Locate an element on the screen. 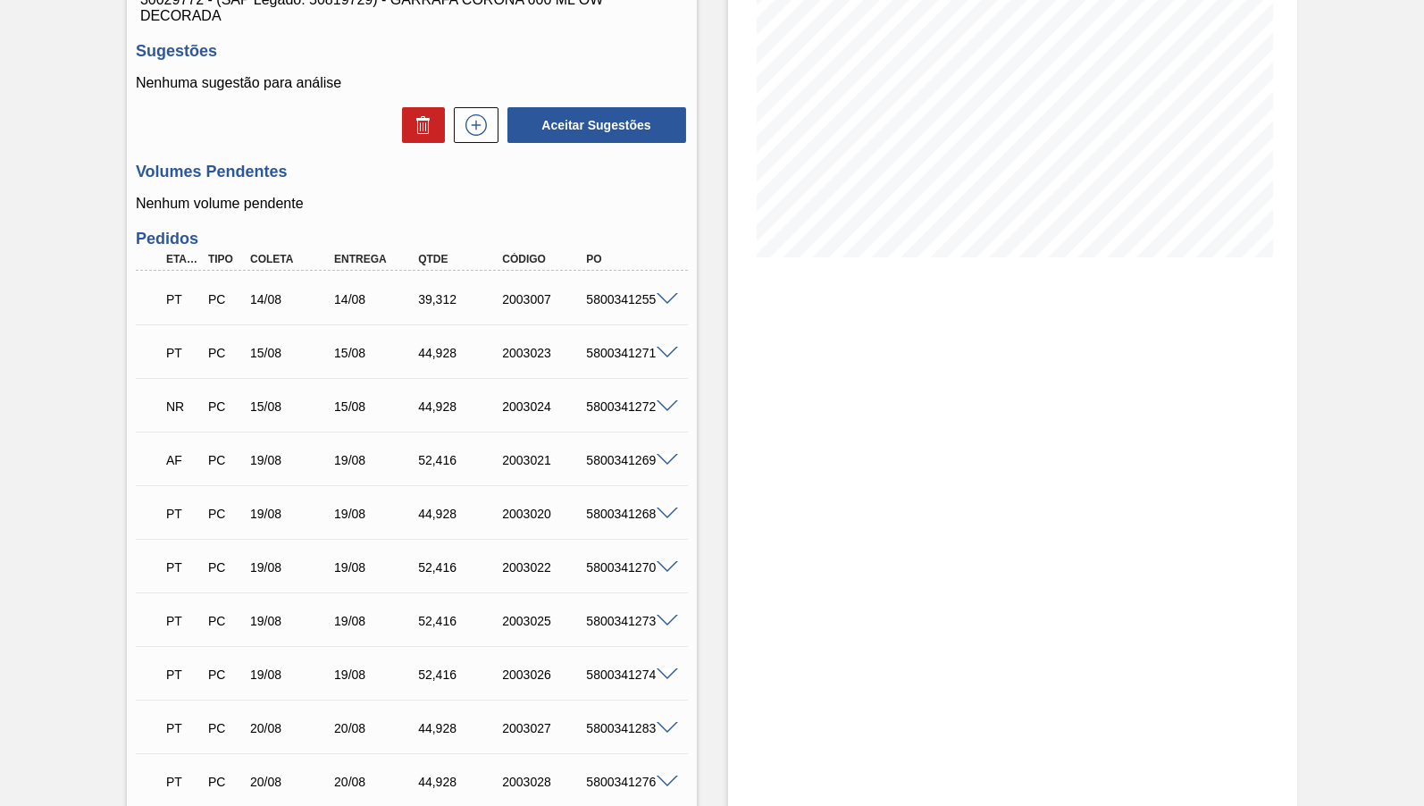 This screenshot has height=806, width=1424. h3: Sugestões is located at coordinates (412, 51).